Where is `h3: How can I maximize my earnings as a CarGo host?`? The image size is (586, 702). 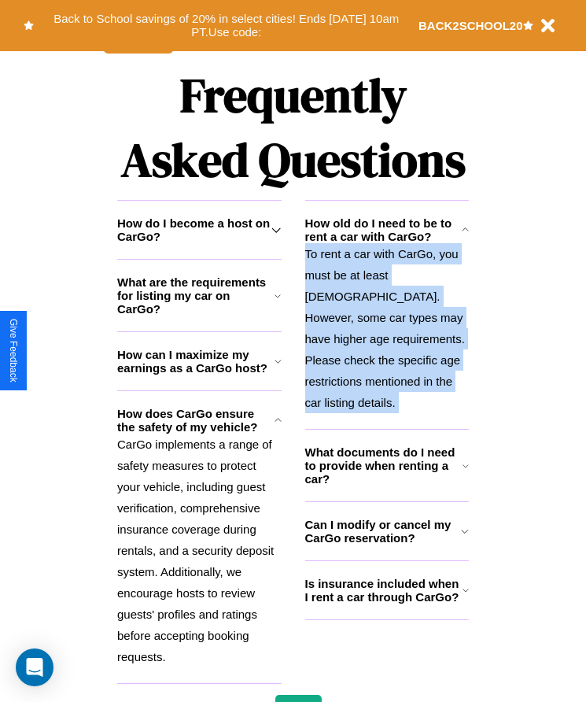 h3: How can I maximize my earnings as a CarGo host? is located at coordinates (196, 361).